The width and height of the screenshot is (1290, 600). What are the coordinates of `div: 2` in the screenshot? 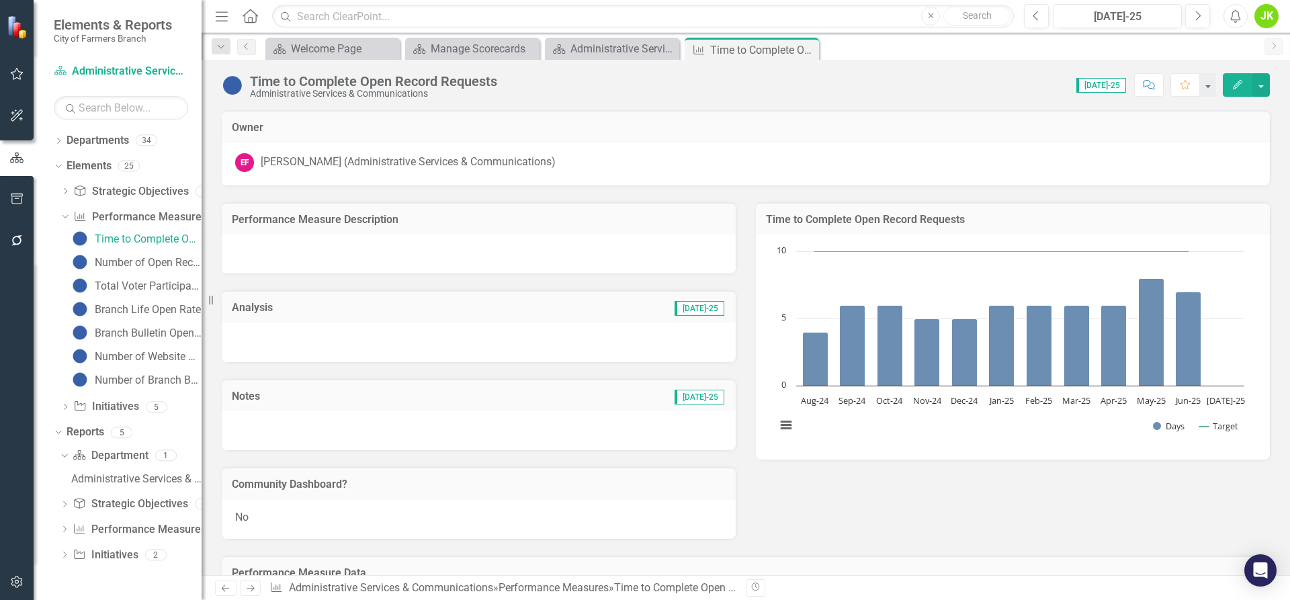 It's located at (156, 554).